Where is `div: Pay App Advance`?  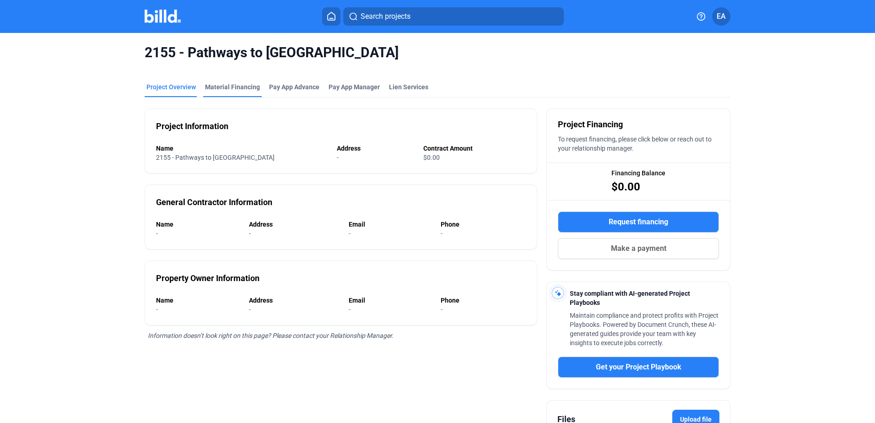 div: Pay App Advance is located at coordinates (294, 87).